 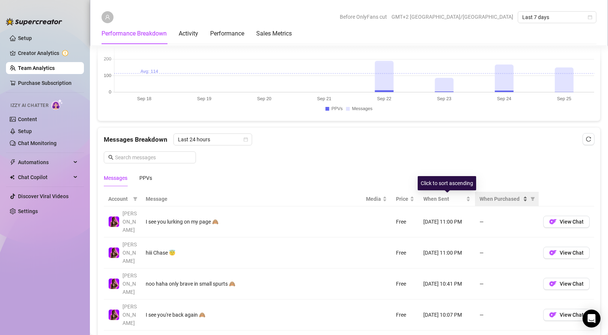 I want to click on a: Discover Viral Videos, so click(x=43, y=197).